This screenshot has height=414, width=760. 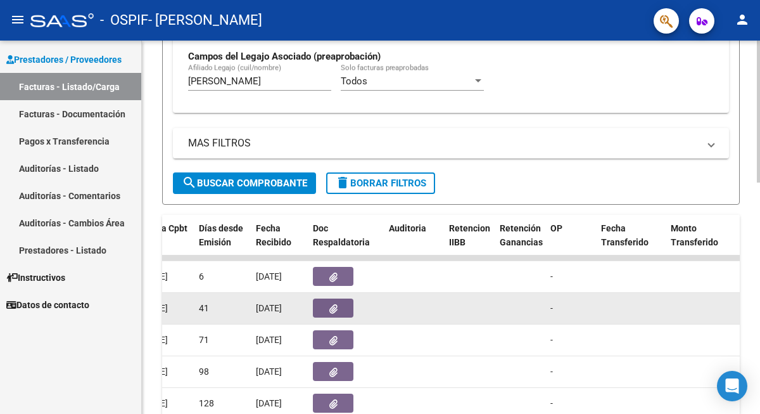 What do you see at coordinates (346, 243) in the screenshot?
I see `datatable-header-cell: Doc Respaldatoria` at bounding box center [346, 243].